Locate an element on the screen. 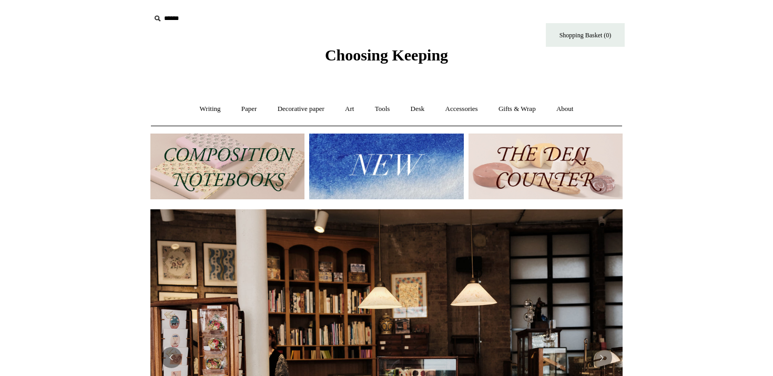  img: 202302 Composition ledgers.jpg__PID:69722ee6-fa44-49dd-a067-31375e5d54ec is located at coordinates (227, 166).